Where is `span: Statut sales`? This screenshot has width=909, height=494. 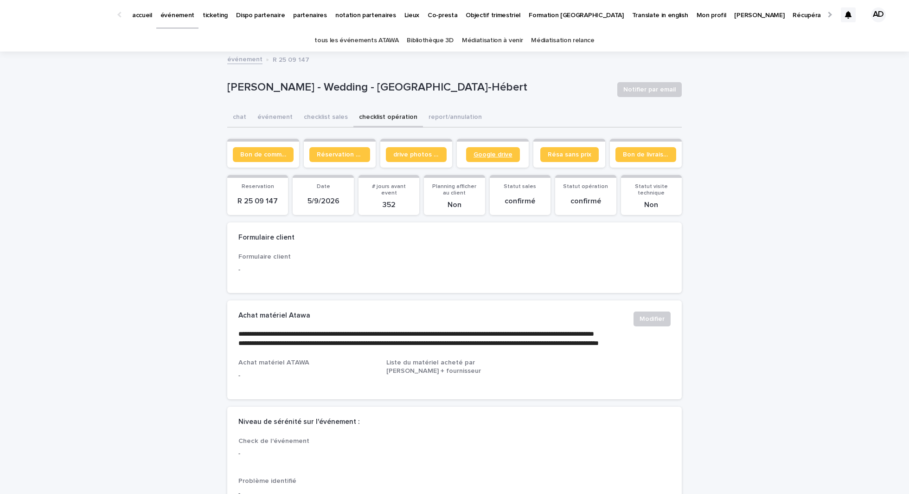
span: Statut sales is located at coordinates (520, 187).